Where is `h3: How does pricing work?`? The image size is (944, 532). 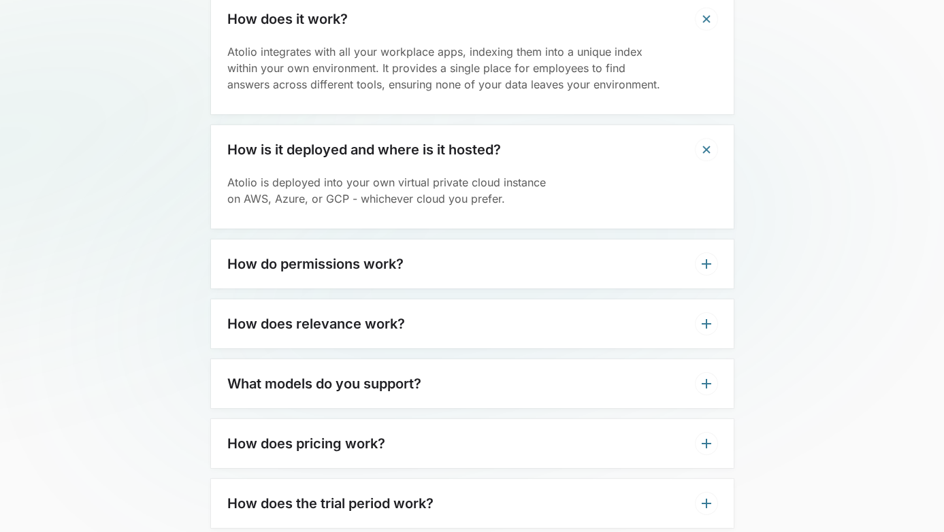 h3: How does pricing work? is located at coordinates (306, 444).